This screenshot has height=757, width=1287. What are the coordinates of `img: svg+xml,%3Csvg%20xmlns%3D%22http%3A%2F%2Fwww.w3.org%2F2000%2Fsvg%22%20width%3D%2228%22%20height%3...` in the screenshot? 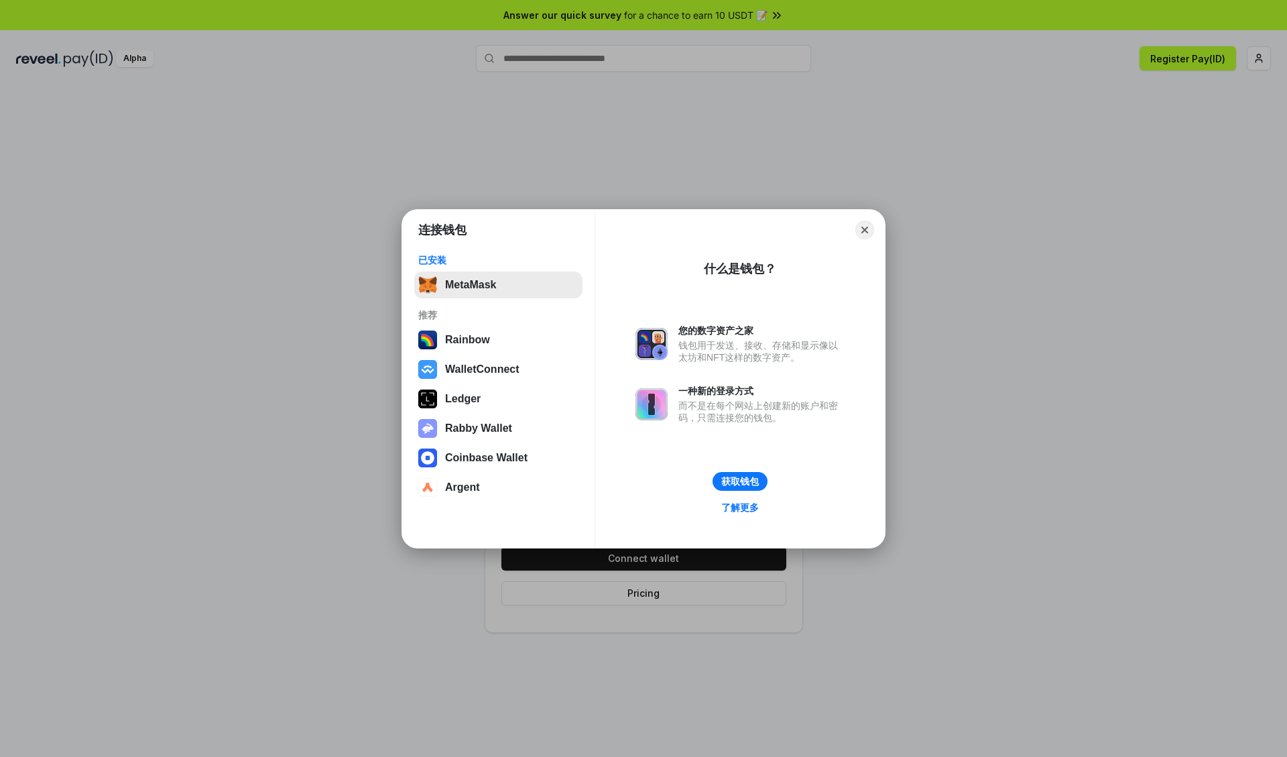 It's located at (428, 399).